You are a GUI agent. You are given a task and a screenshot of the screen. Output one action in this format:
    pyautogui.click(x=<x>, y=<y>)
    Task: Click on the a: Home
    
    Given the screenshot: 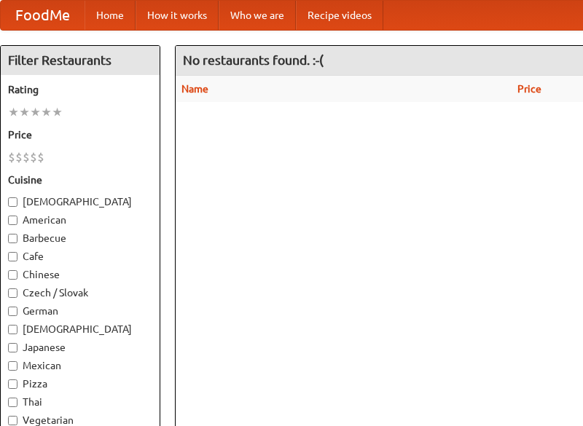 What is the action you would take?
    pyautogui.click(x=110, y=15)
    